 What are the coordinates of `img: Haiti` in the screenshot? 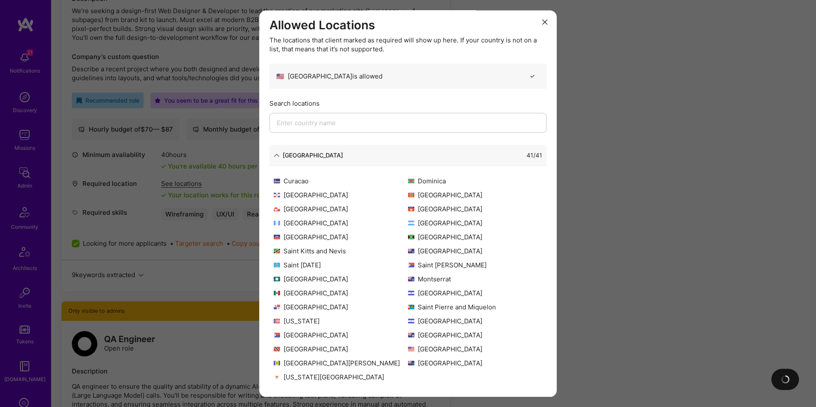 It's located at (277, 238).